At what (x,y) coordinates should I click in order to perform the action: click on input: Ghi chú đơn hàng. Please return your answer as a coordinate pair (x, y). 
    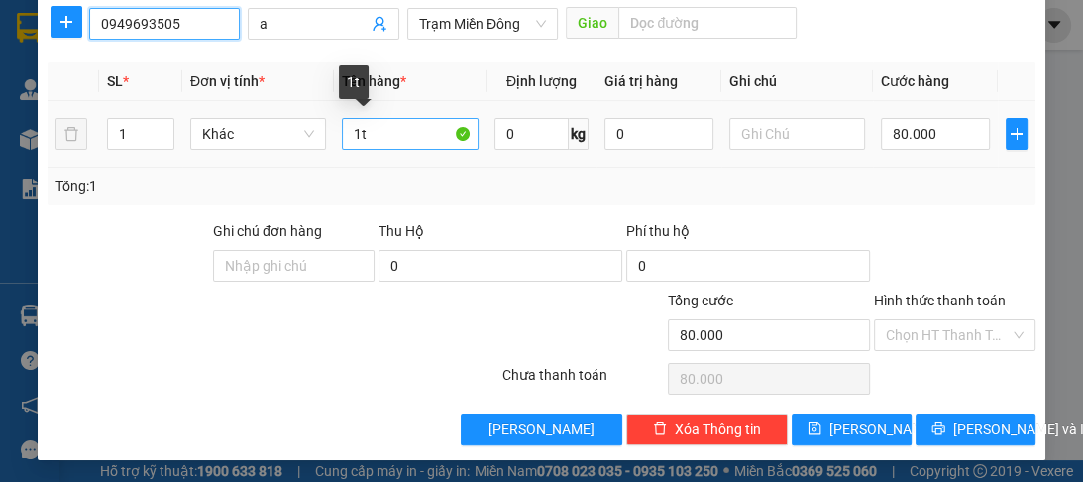
    Looking at the image, I should click on (293, 266).